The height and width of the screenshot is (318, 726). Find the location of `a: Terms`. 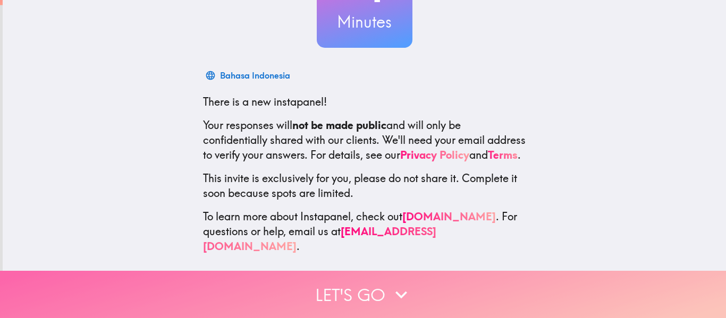

a: Terms is located at coordinates (502, 155).